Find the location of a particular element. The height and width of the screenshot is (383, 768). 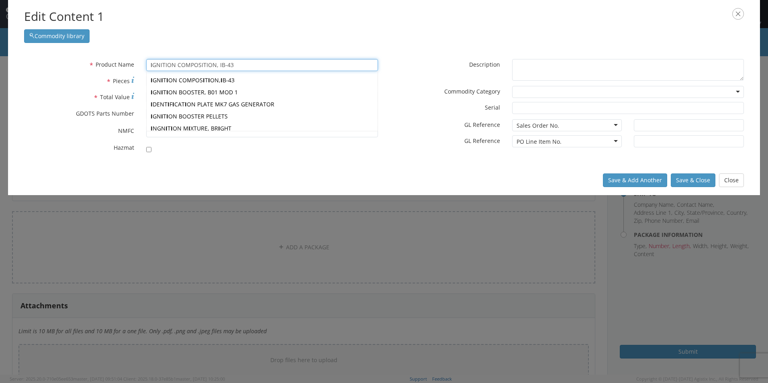

div: NGN T ON M XTURE, BR GHT is located at coordinates (262, 129).